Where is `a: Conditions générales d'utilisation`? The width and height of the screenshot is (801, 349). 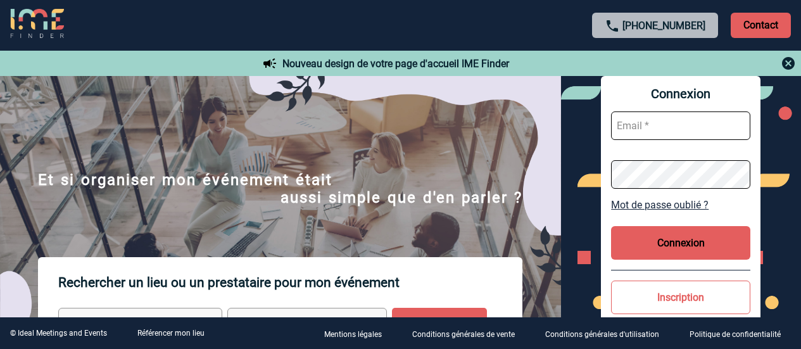 a: Conditions générales d'utilisation is located at coordinates (607, 333).